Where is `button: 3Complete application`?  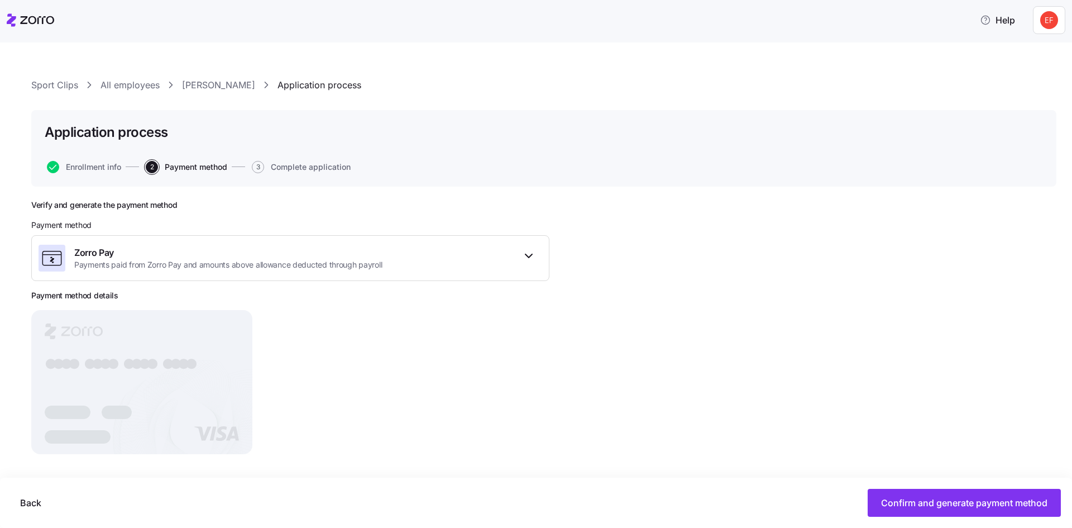
button: 3Complete application is located at coordinates (301, 167).